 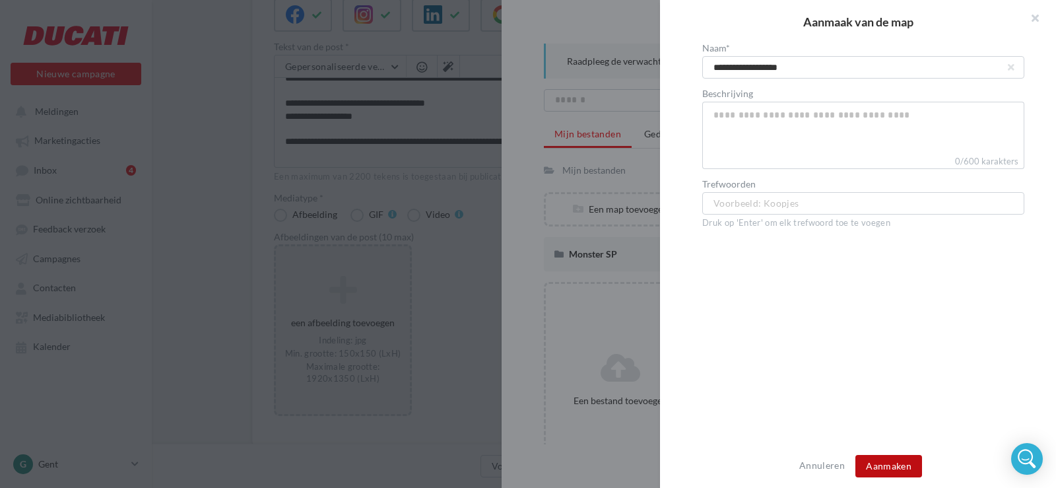 What do you see at coordinates (864, 94) in the screenshot?
I see `label: Beschrijving` at bounding box center [864, 94].